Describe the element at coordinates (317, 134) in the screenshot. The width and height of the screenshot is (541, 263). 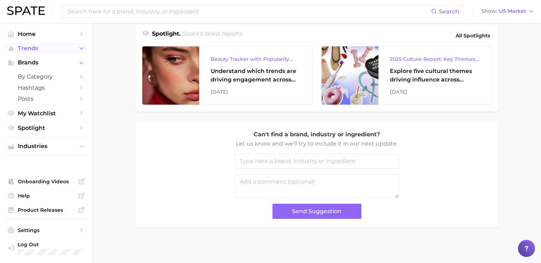
I see `p: Can't find a brand, industry or ingredient?` at that location.